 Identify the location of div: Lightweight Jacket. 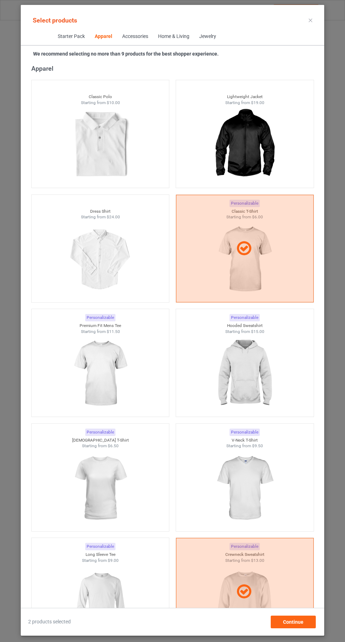
(244, 97).